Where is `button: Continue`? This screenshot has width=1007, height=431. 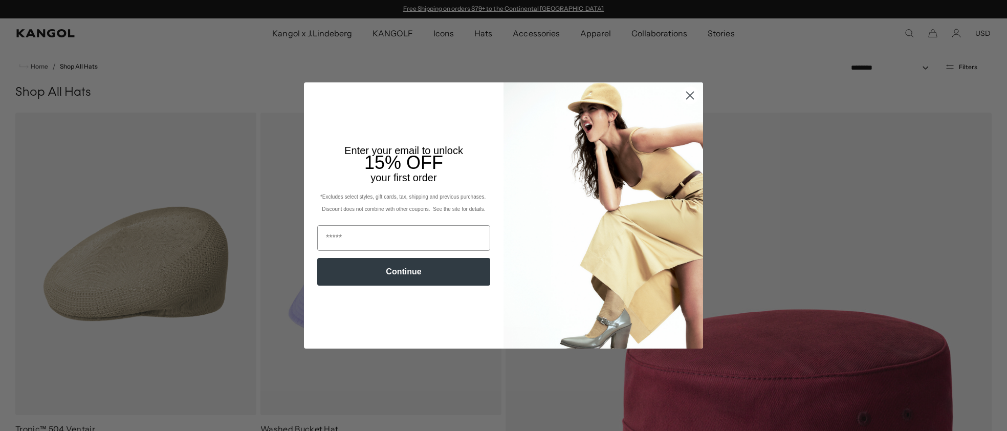 button: Continue is located at coordinates (404, 272).